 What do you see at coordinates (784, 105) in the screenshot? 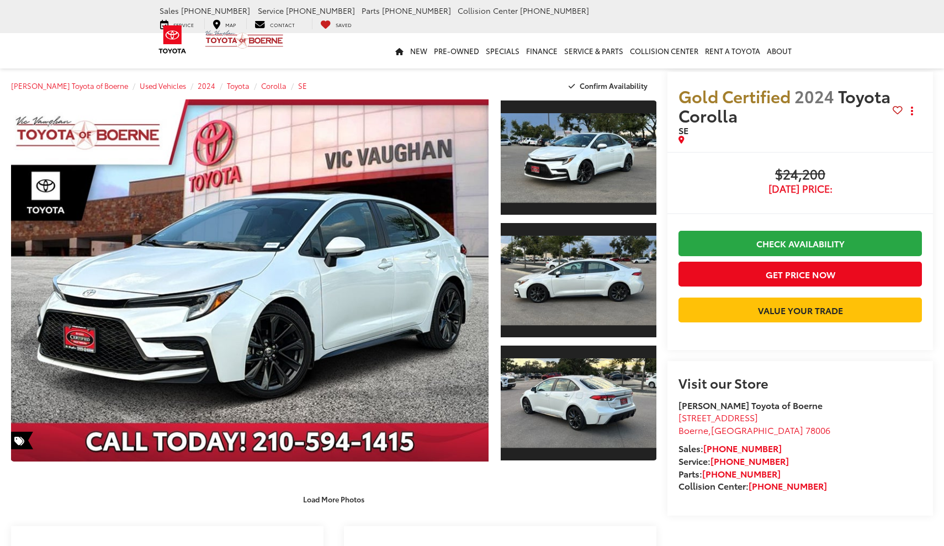
I see `span: Toyota Corolla` at bounding box center [784, 105].